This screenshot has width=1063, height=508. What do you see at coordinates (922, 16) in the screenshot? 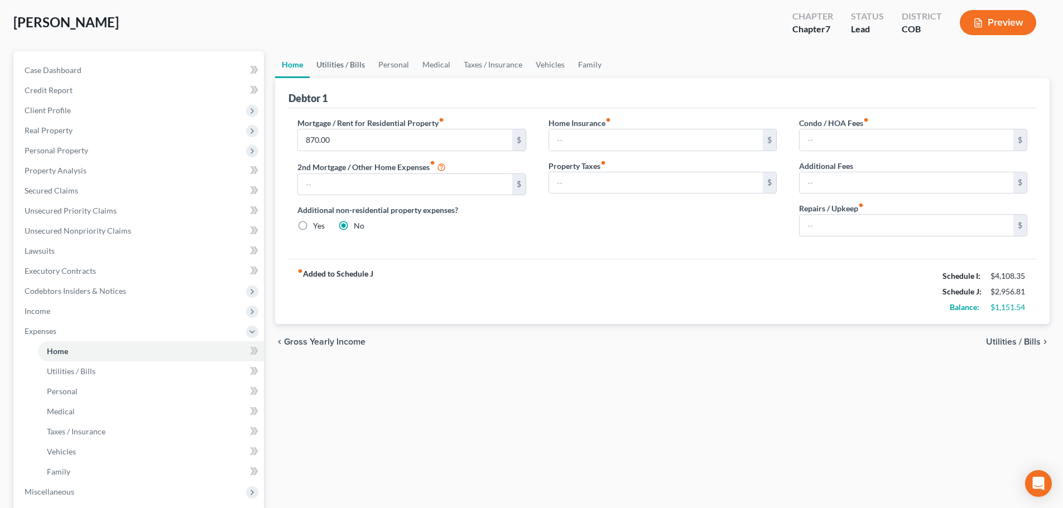
I see `div: District` at bounding box center [922, 16].